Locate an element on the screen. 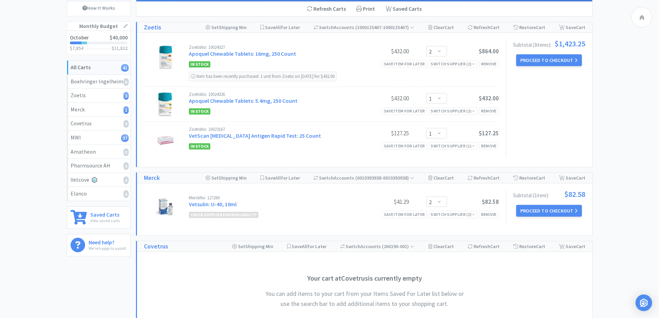 This screenshot has height=318, width=659. h3: Your cart at Covetrus is currently empty is located at coordinates (365, 278).